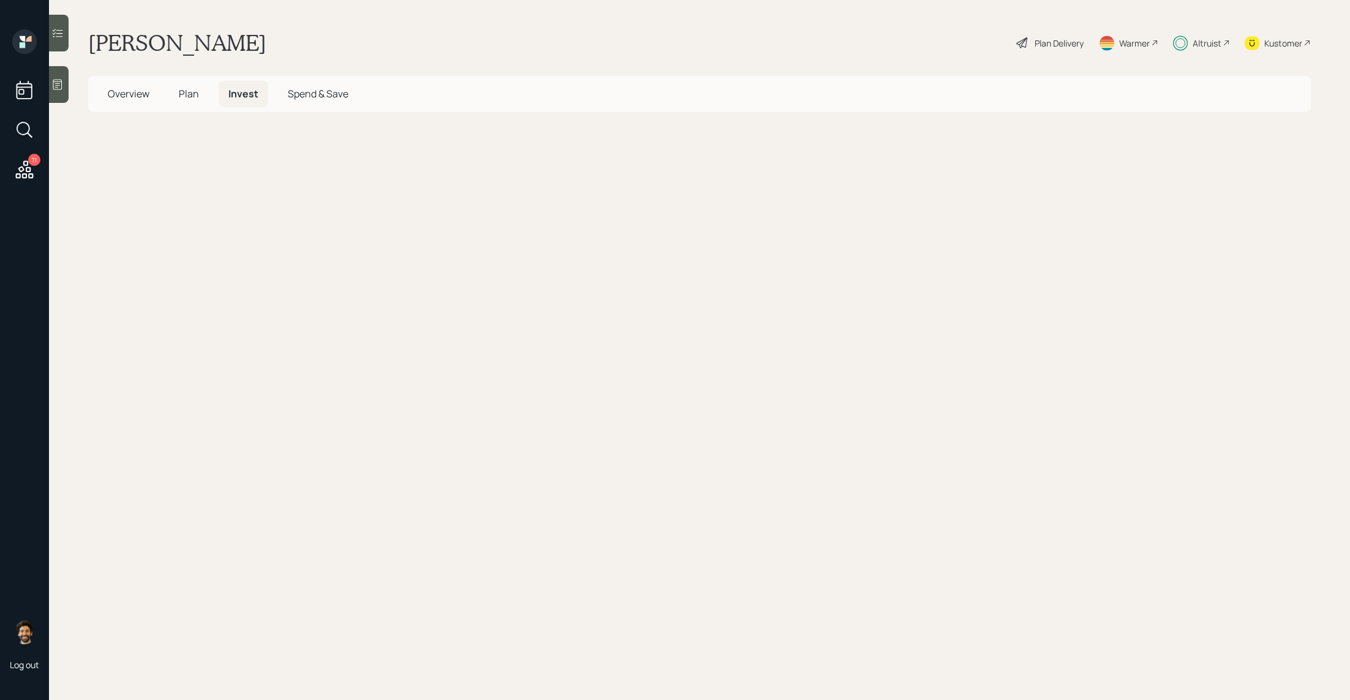  What do you see at coordinates (243, 94) in the screenshot?
I see `span: Invest` at bounding box center [243, 94].